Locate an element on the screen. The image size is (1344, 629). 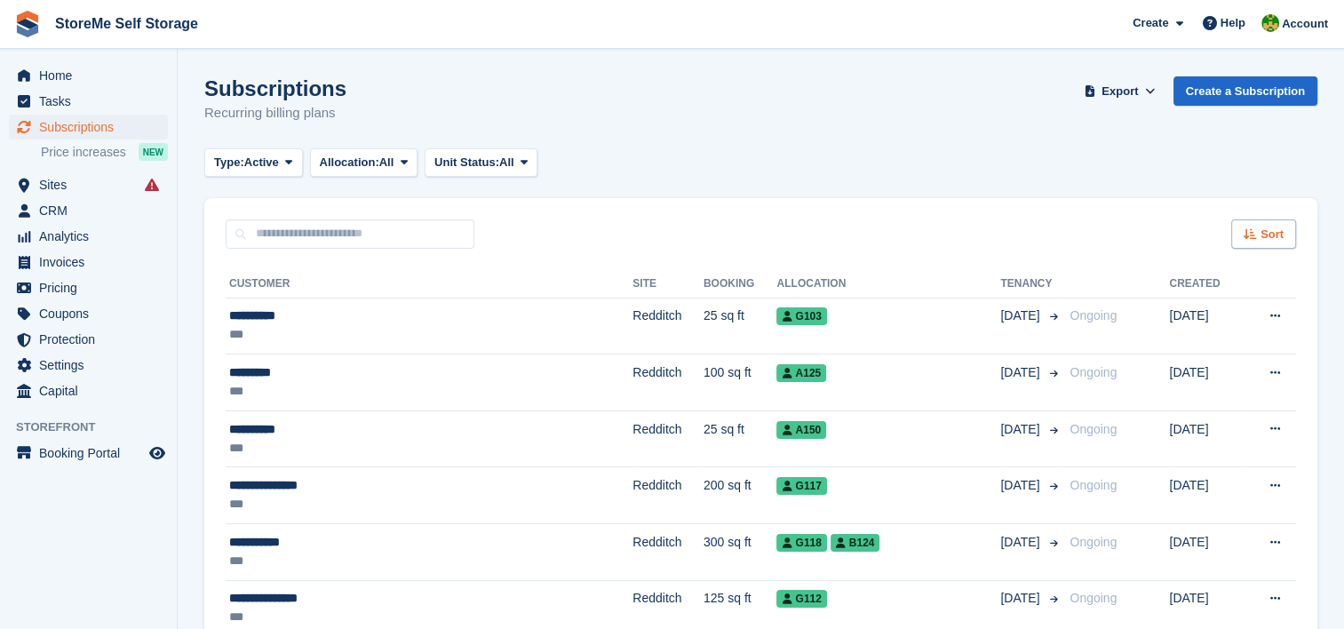
th: Created is located at coordinates (1205, 284).